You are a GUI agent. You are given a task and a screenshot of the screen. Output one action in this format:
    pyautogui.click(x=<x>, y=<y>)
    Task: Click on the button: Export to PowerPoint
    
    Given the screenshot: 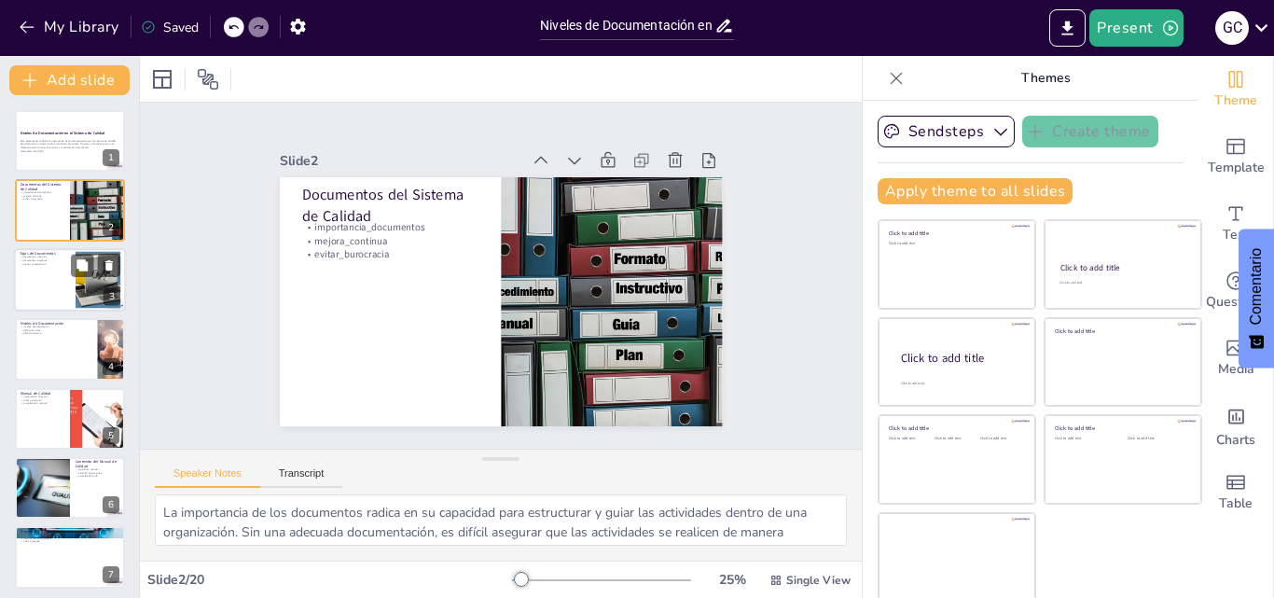 What is the action you would take?
    pyautogui.click(x=1067, y=28)
    